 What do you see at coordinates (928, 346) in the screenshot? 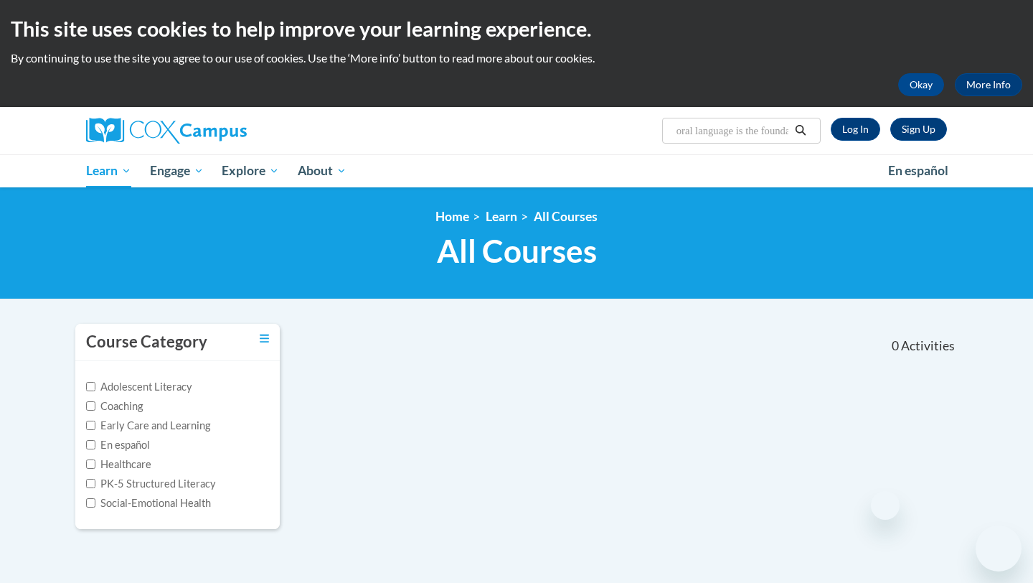
I see `span: Activities` at bounding box center [928, 346].